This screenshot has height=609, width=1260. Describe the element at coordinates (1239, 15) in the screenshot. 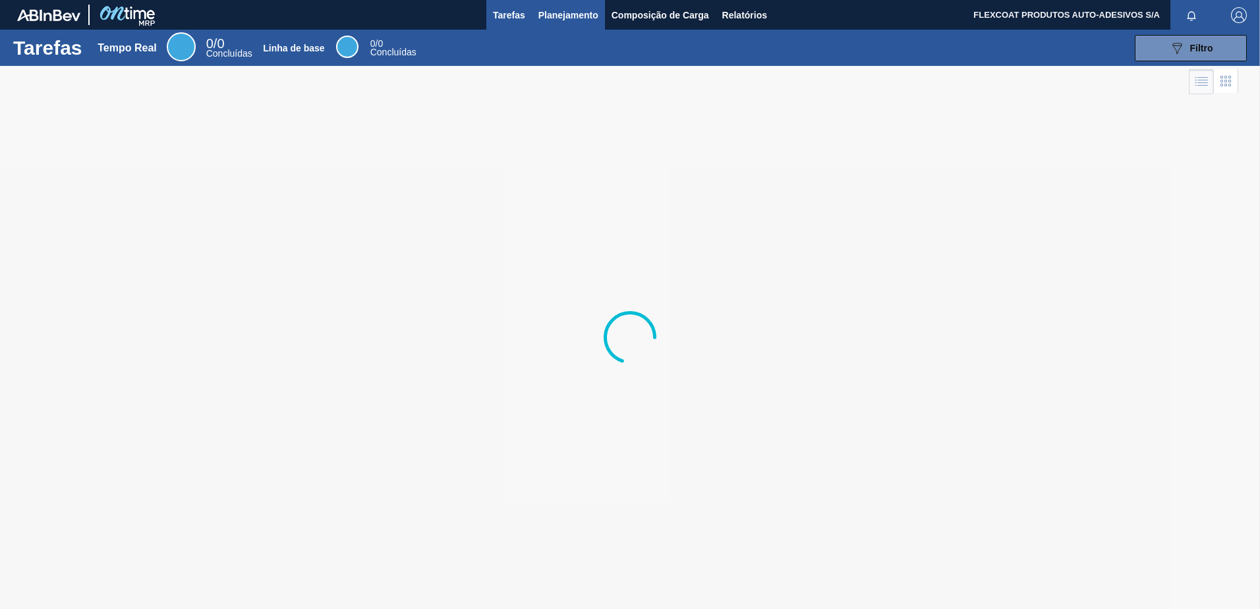

I see `img: Logout` at that location.